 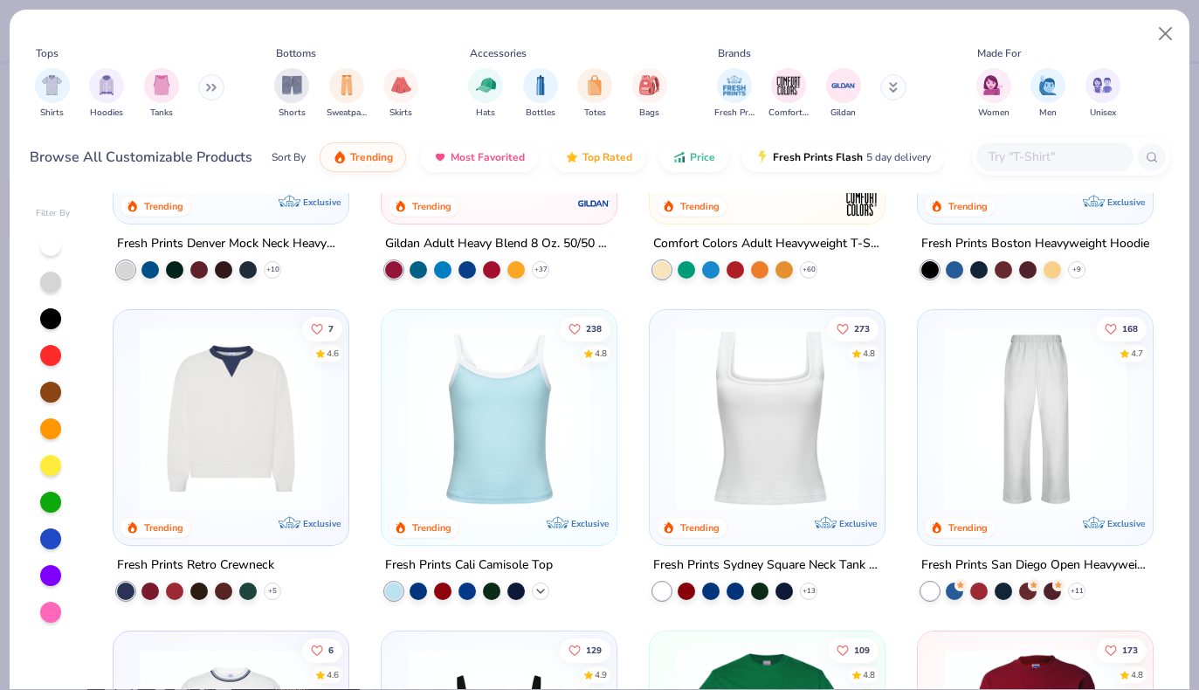 I want to click on div: filter for Fresh Prints, so click(x=734, y=93).